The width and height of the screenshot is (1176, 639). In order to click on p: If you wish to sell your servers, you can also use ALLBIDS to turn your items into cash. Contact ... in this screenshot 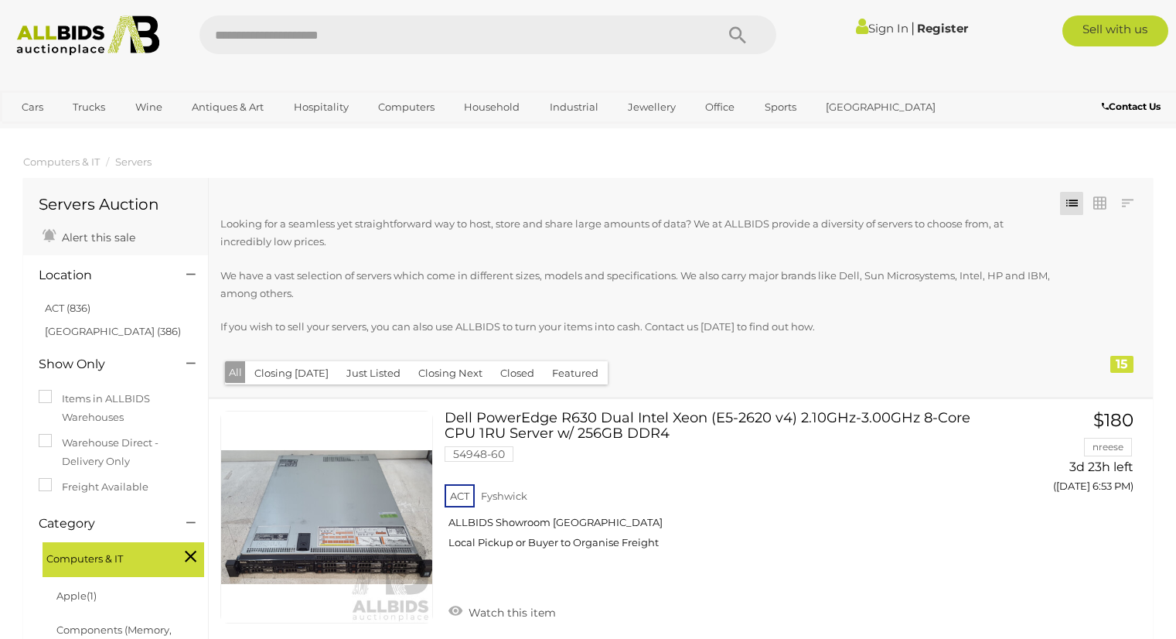, I will do `click(636, 326)`.